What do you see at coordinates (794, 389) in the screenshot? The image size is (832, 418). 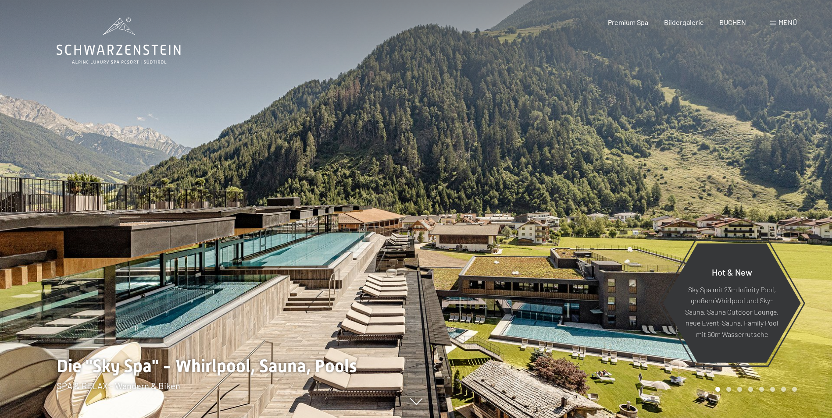 I see `div: Carousel Page 8` at bounding box center [794, 389].